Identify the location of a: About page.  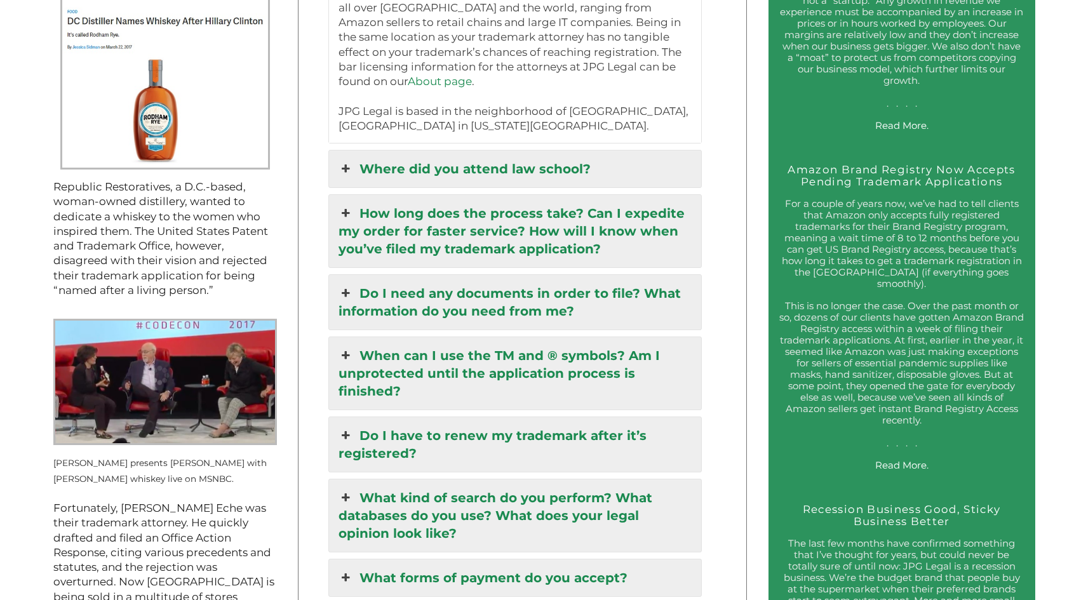
(440, 81).